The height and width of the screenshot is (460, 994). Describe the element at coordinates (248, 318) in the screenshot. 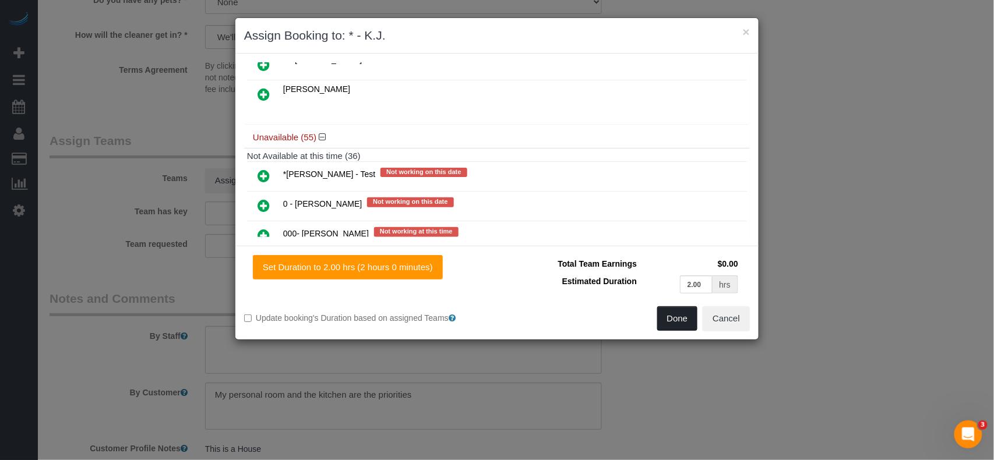

I see `input: Update booking's Duration based on assigned Teams` at that location.